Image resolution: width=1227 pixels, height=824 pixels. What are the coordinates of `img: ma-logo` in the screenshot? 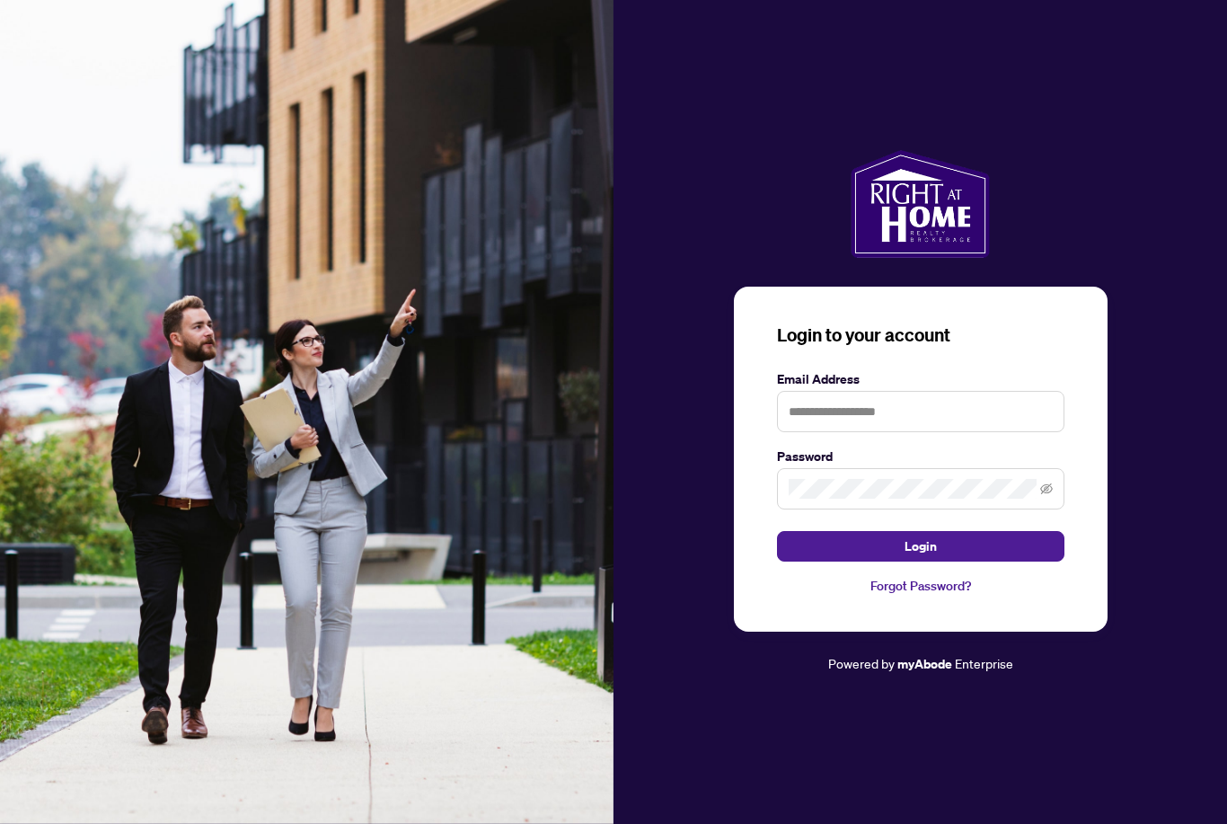 It's located at (920, 204).